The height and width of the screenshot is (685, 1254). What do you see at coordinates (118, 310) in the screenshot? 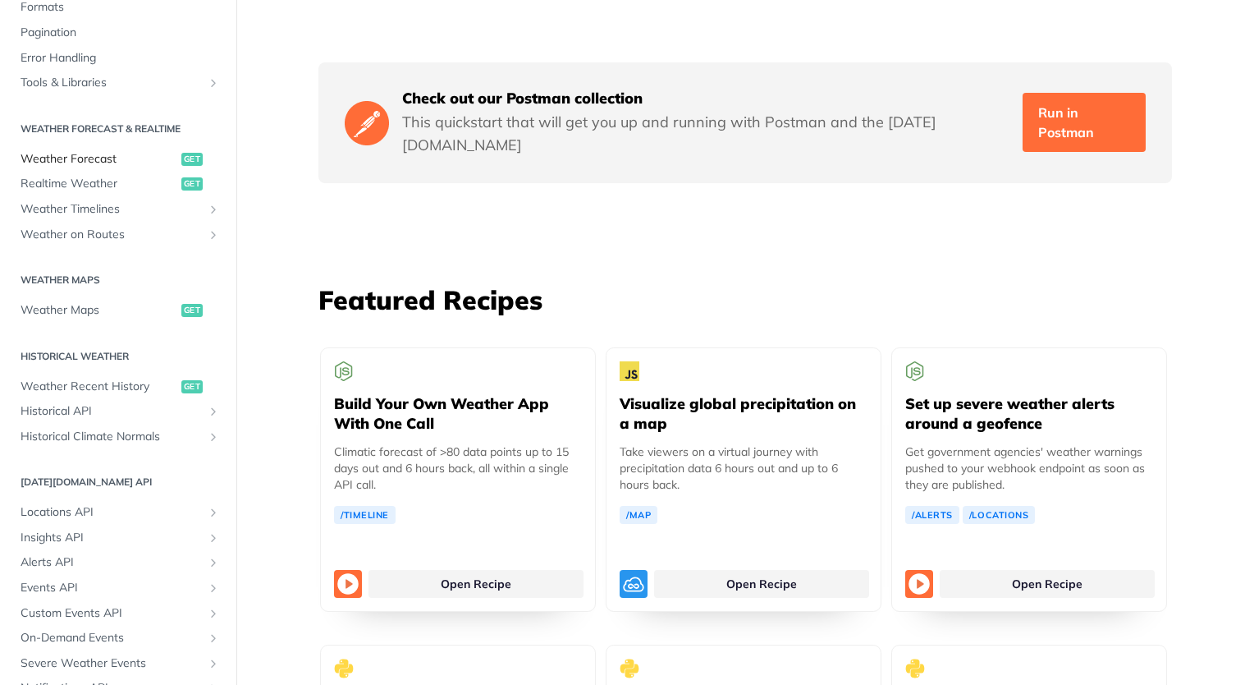
I see `a: Weather Mapsget` at bounding box center [118, 310].